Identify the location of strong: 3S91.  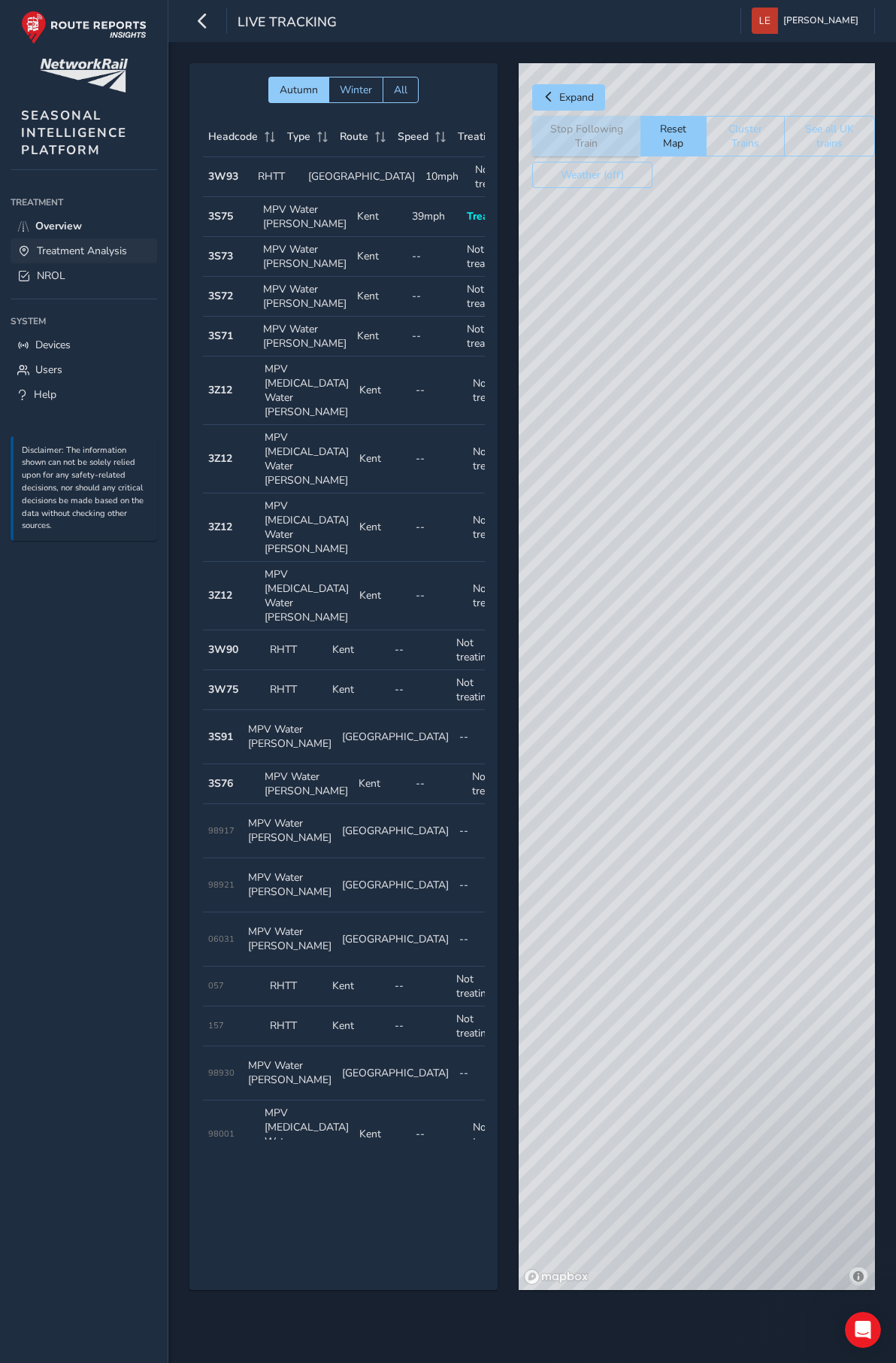
(220, 736).